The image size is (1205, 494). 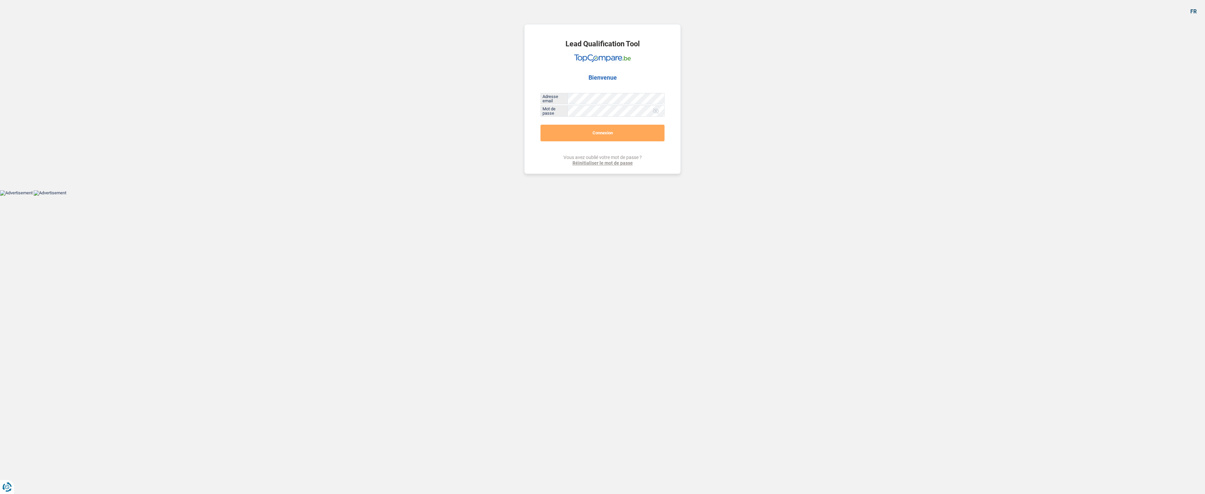 What do you see at coordinates (50, 193) in the screenshot?
I see `img: Advertisement` at bounding box center [50, 193].